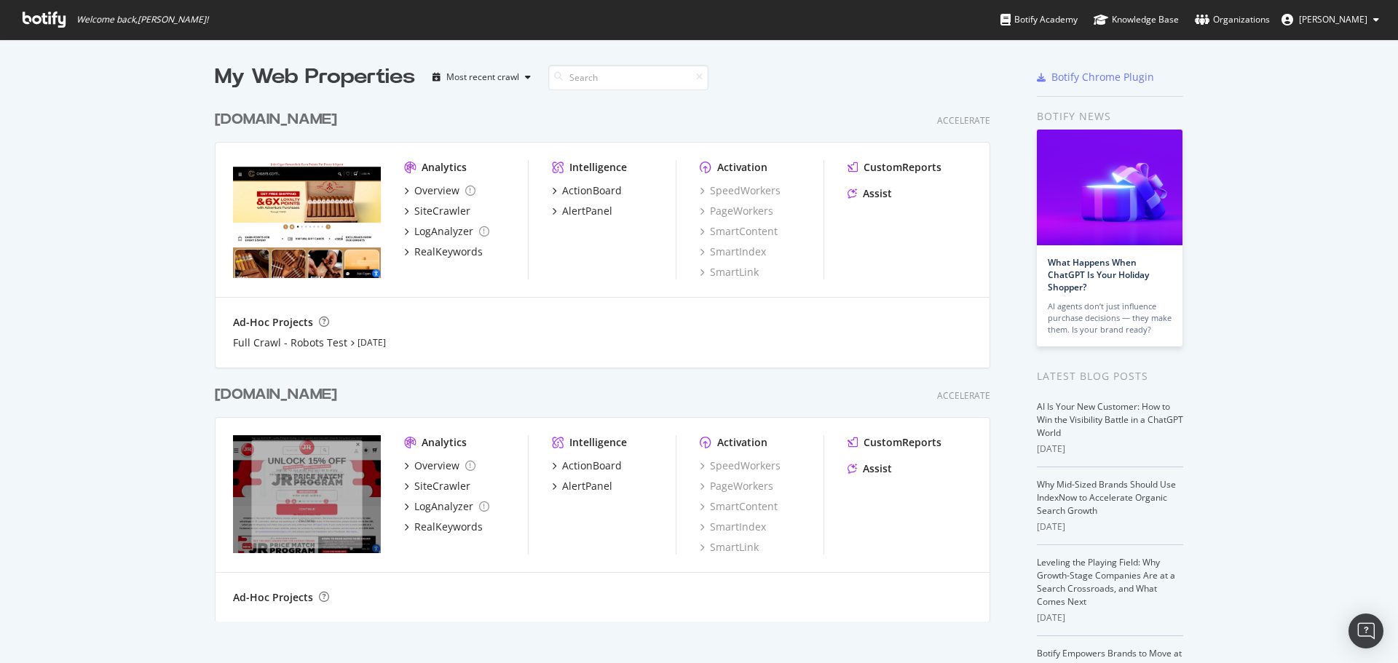 The image size is (1398, 663). Describe the element at coordinates (1109, 318) in the screenshot. I see `div: AI agents don’t just influence purchase decisions — they make them. Is your brand ready?` at that location.